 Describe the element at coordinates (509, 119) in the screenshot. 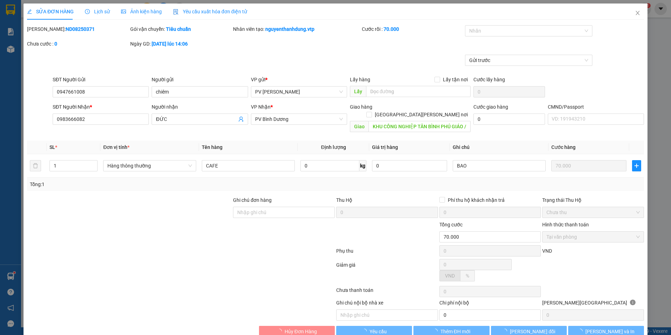

I see `input: Cước giao hàng` at that location.